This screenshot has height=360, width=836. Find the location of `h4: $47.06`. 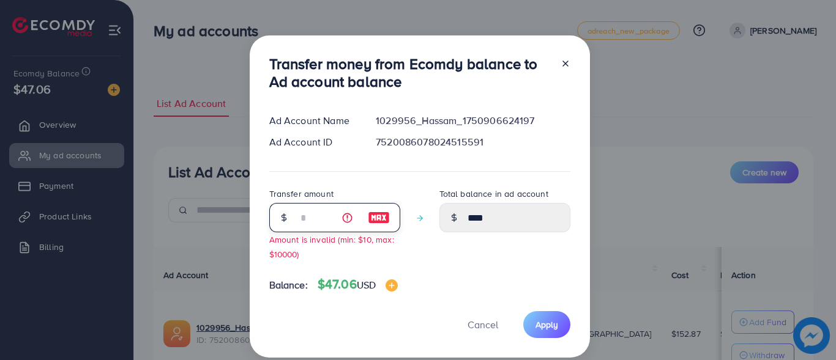

h4: $47.06 is located at coordinates (357, 285).